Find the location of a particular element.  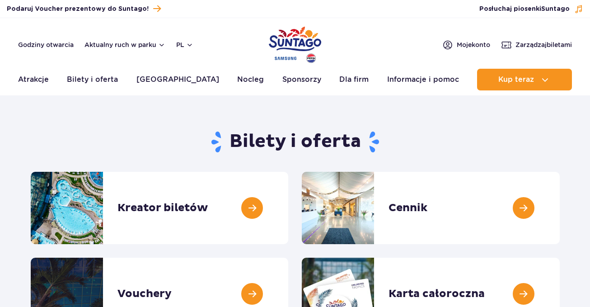

a: Mojekonto is located at coordinates (466, 45).